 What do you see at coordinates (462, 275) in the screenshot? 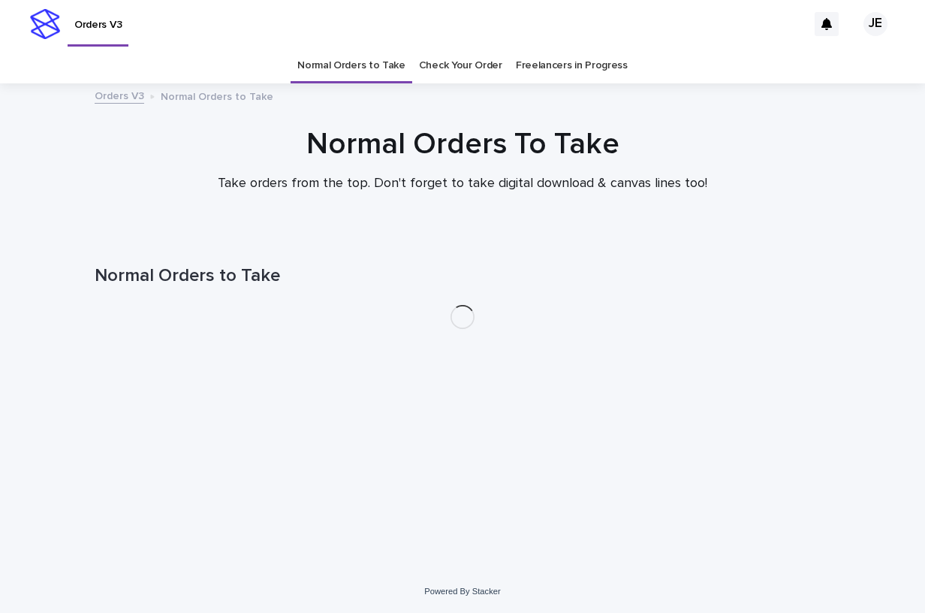
I see `h1: Normal Orders to Take` at bounding box center [462, 275].